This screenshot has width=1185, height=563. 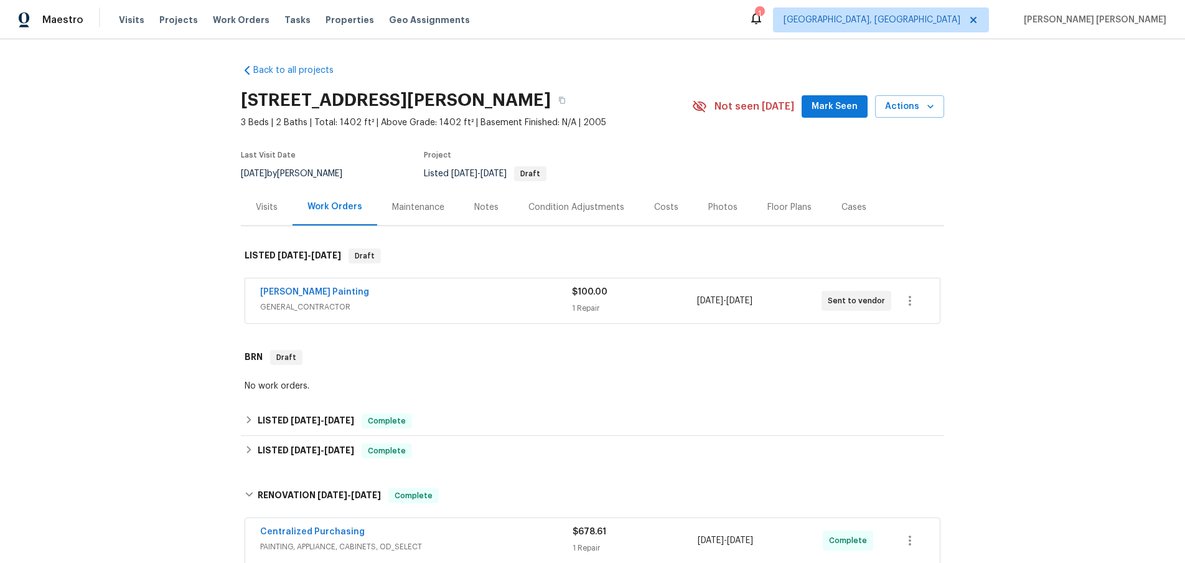 I want to click on span: Geo Assignments, so click(x=429, y=20).